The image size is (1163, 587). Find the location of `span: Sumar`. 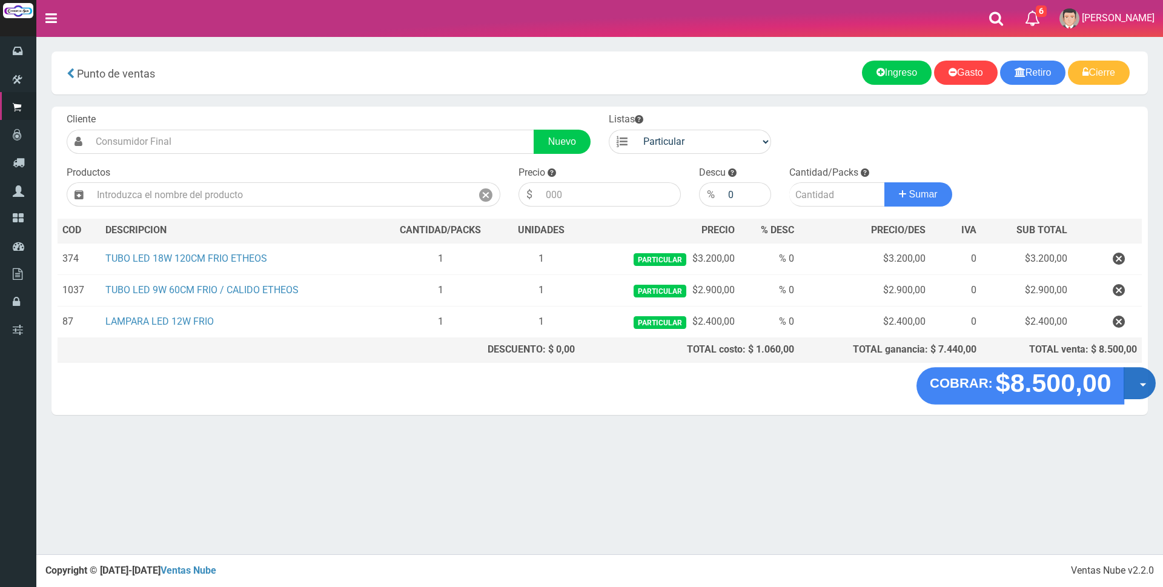

span: Sumar is located at coordinates (923, 194).